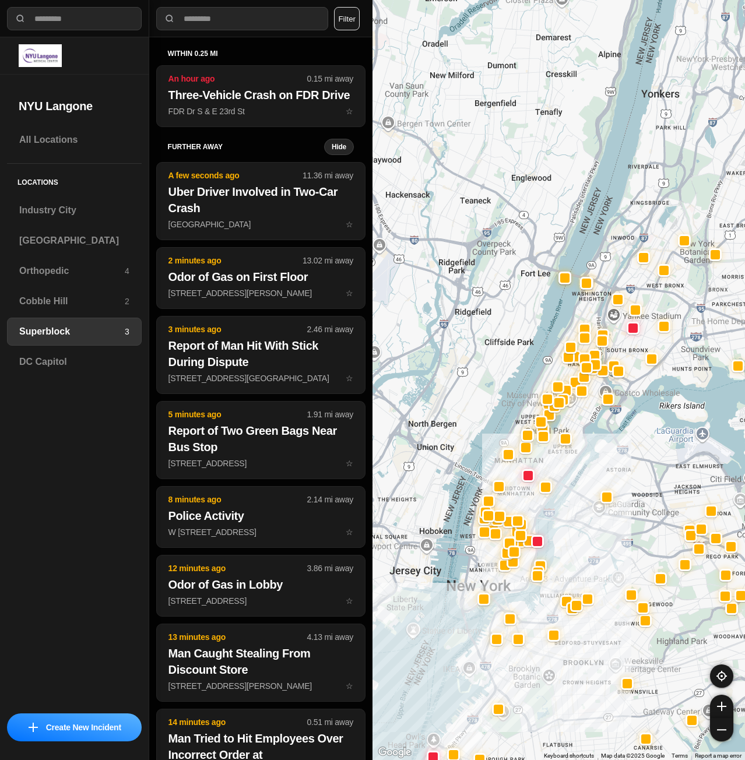 Image resolution: width=745 pixels, height=760 pixels. What do you see at coordinates (722, 676) in the screenshot?
I see `img: recenter` at bounding box center [722, 676].